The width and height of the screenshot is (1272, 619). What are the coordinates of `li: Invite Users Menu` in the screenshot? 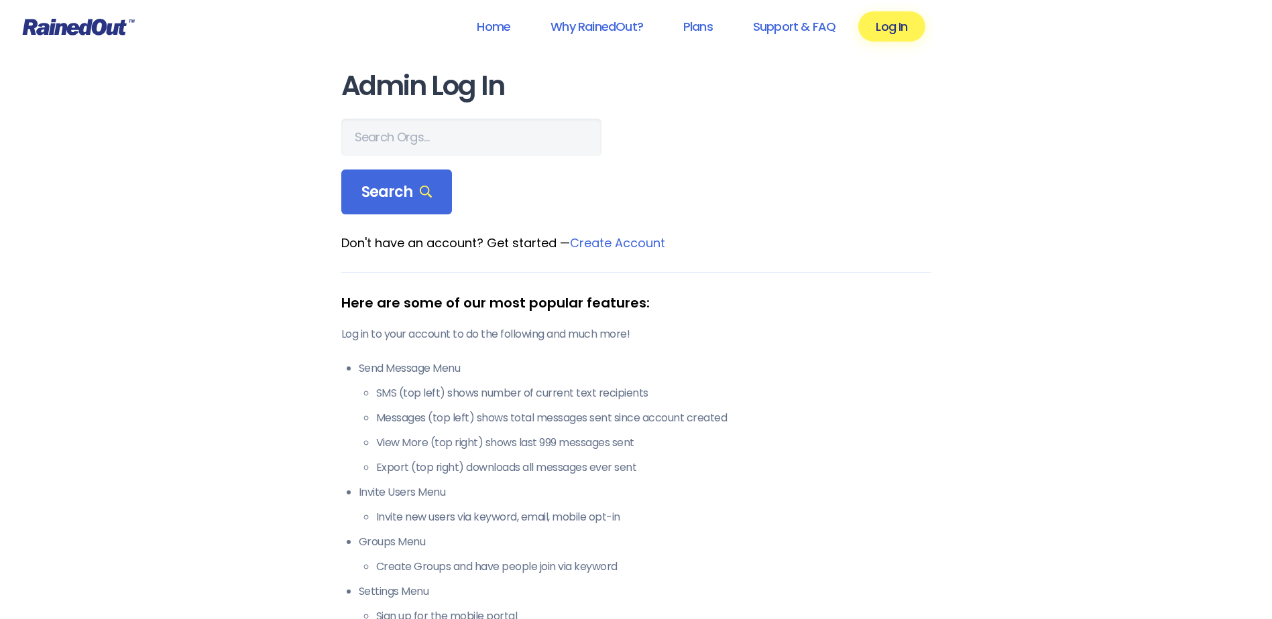 It's located at (645, 505).